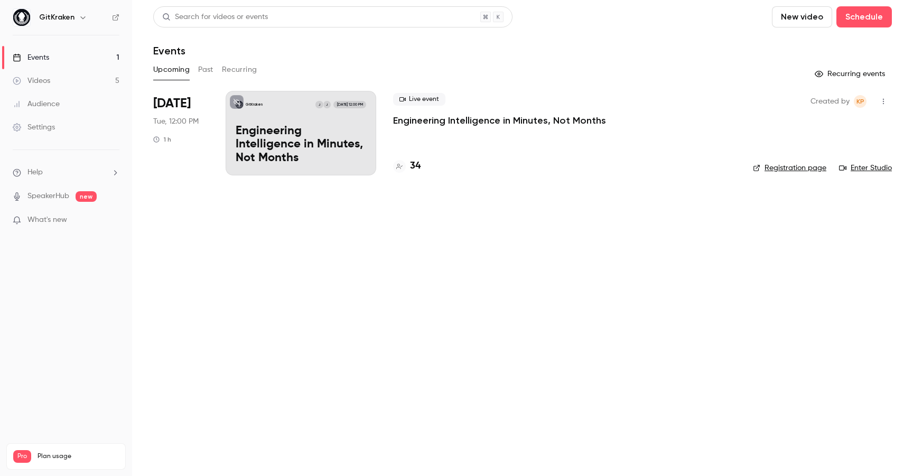 This screenshot has width=913, height=476. What do you see at coordinates (239, 70) in the screenshot?
I see `button: Recurring` at bounding box center [239, 70].